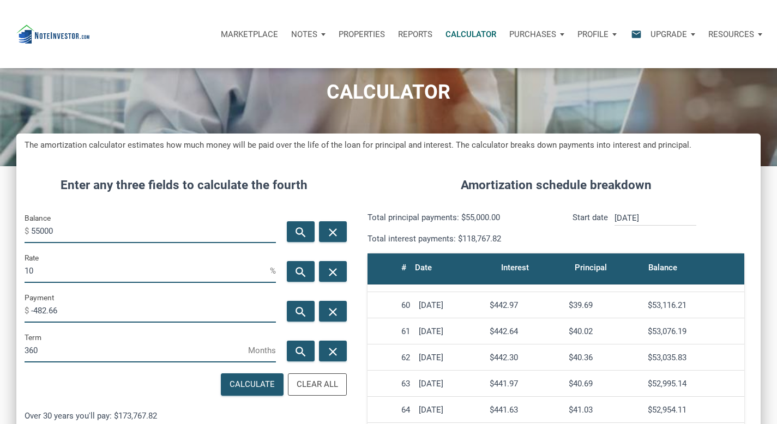  What do you see at coordinates (308, 34) in the screenshot?
I see `a: Notes` at bounding box center [308, 34].